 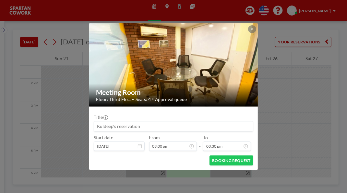 I want to click on label: Title, so click(x=101, y=117).